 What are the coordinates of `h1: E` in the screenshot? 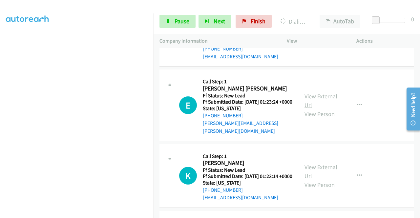 It's located at (188, 105).